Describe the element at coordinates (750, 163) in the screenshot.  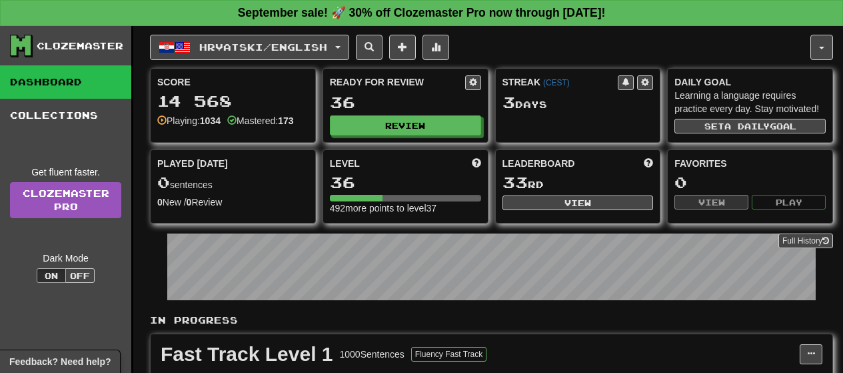
I see `div: Favorites` at that location.